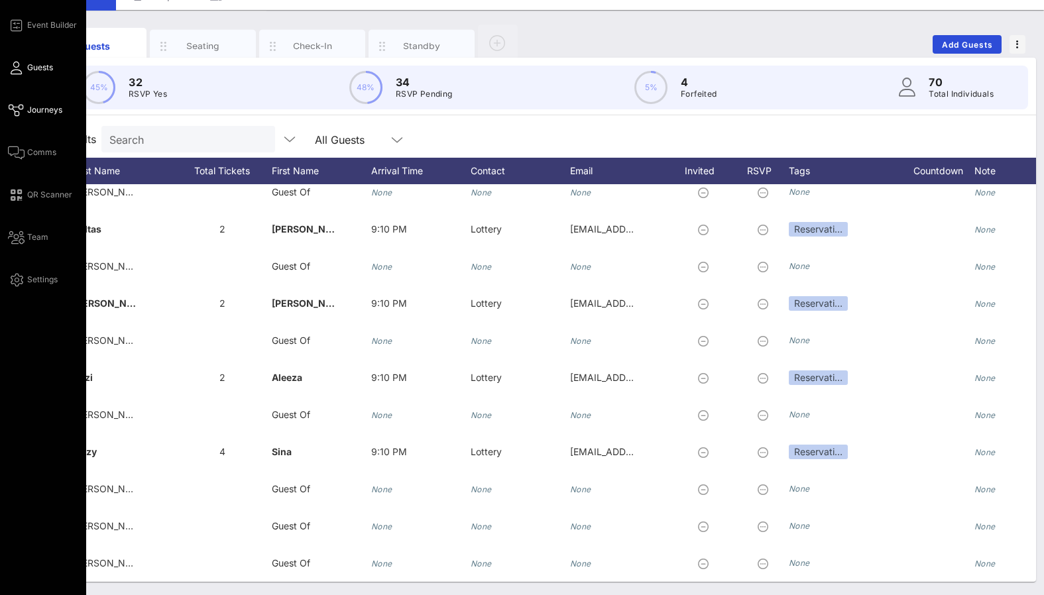 This screenshot has height=595, width=1044. I want to click on a: Settings, so click(32, 280).